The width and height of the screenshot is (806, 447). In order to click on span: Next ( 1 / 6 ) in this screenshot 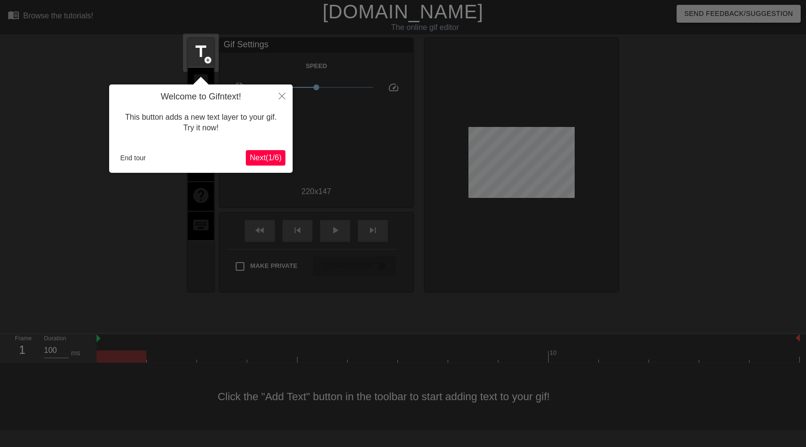, I will do `click(266, 157)`.